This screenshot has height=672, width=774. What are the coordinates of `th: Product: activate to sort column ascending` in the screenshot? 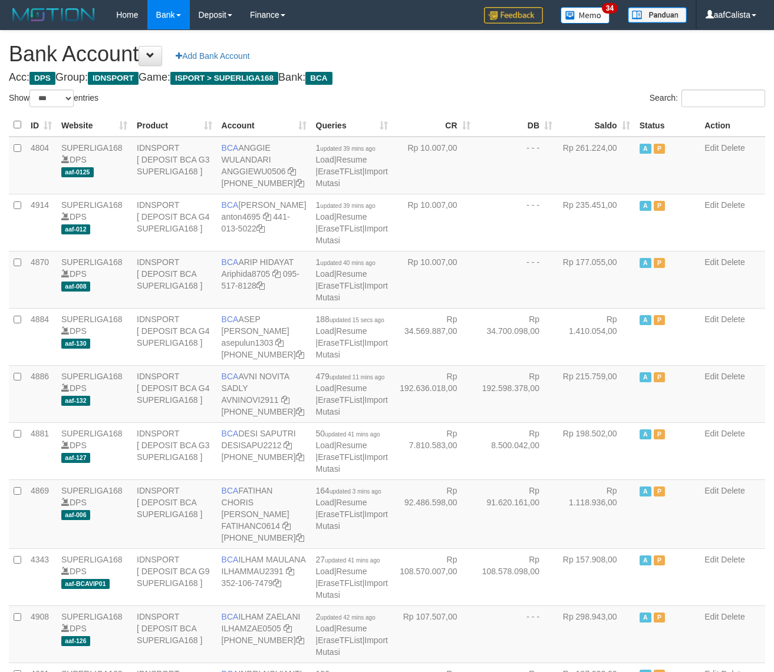 It's located at (174, 125).